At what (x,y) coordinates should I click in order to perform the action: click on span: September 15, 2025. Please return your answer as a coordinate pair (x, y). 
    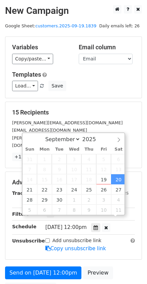
    Looking at the image, I should click on (45, 179).